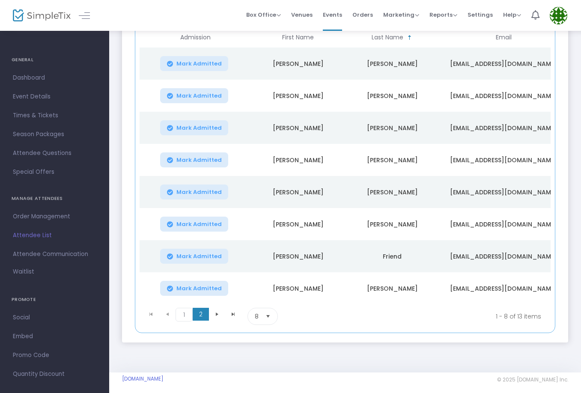 Image resolution: width=581 pixels, height=393 pixels. I want to click on span: Page 2, so click(201, 314).